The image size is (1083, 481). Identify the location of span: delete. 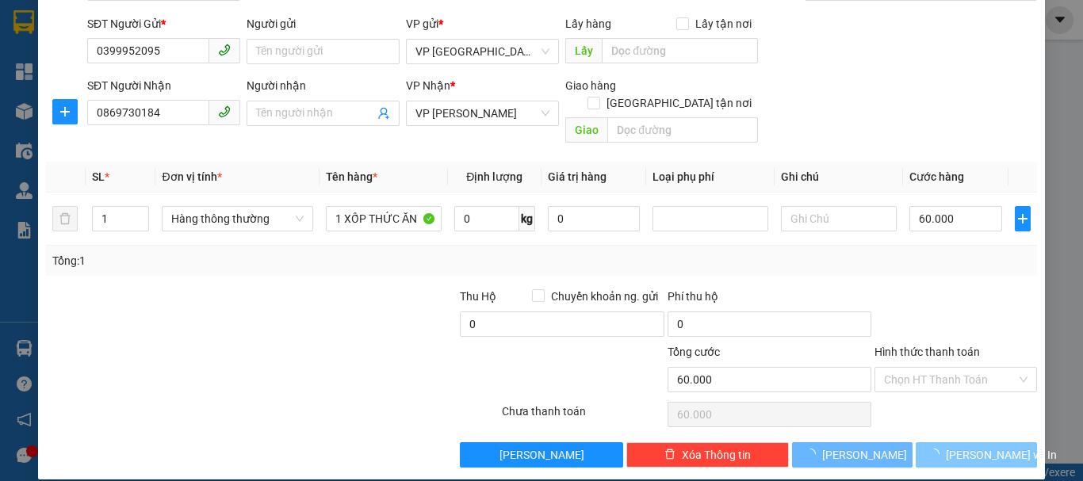
(670, 455).